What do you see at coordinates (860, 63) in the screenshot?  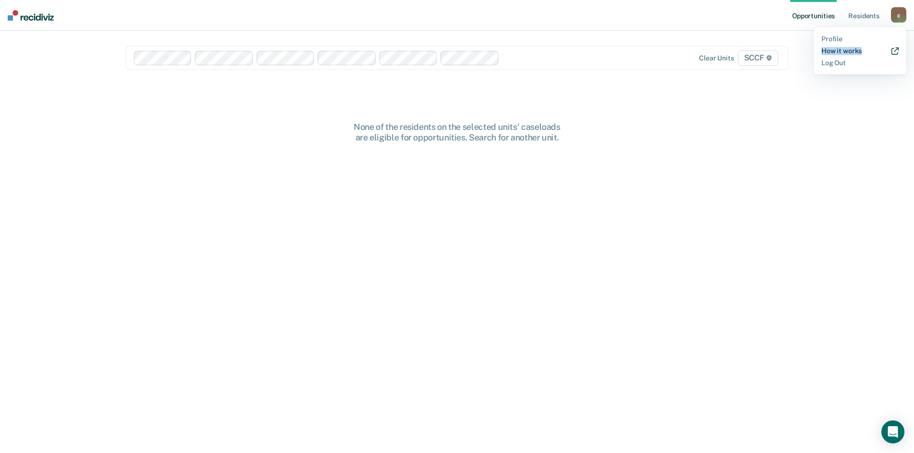 I see `a: Log Out` at bounding box center [860, 63].